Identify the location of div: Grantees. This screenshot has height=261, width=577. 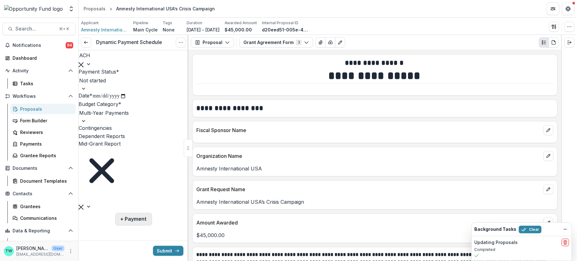
(45, 206).